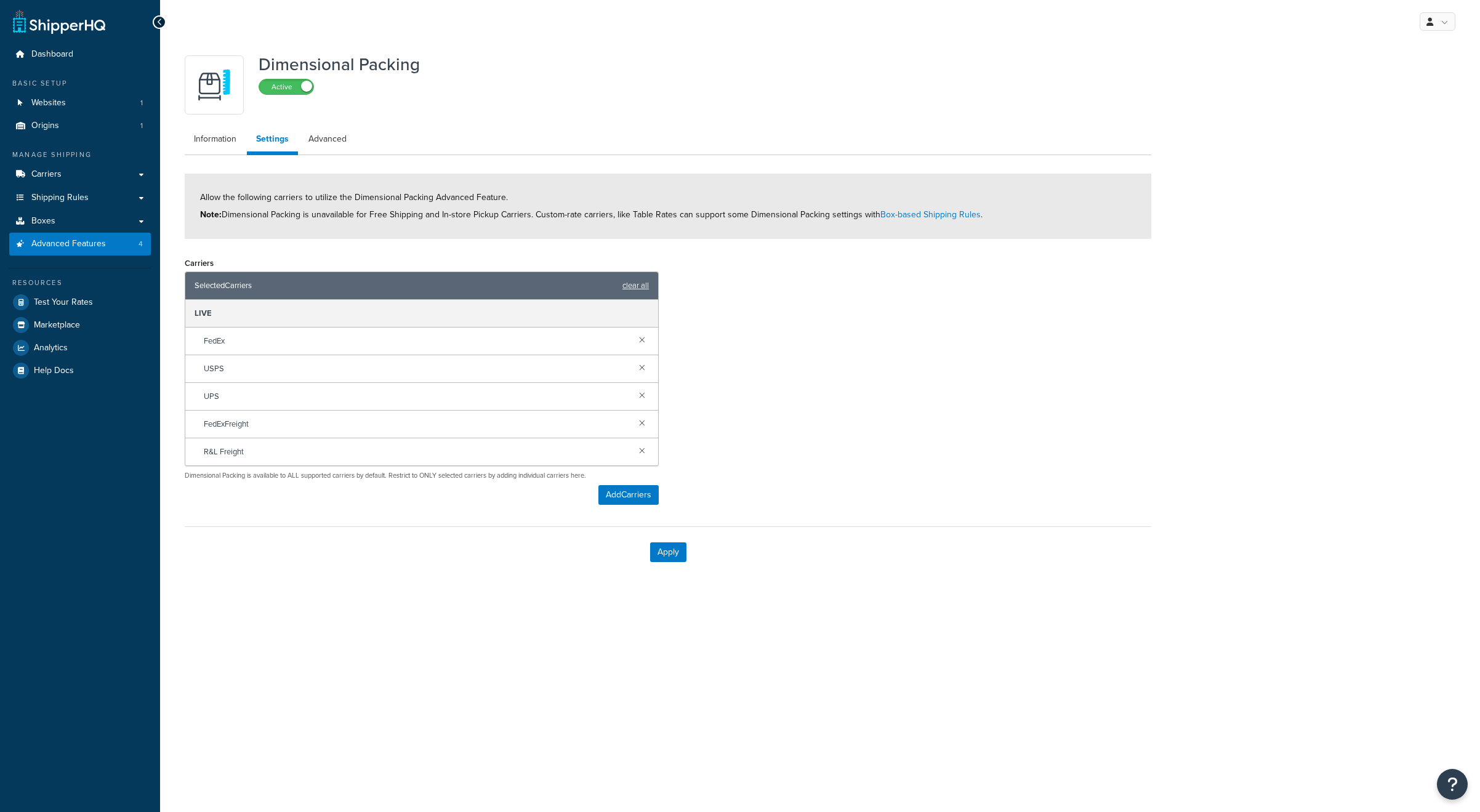 The width and height of the screenshot is (1480, 812). Describe the element at coordinates (80, 371) in the screenshot. I see `li: Help Docs` at that location.